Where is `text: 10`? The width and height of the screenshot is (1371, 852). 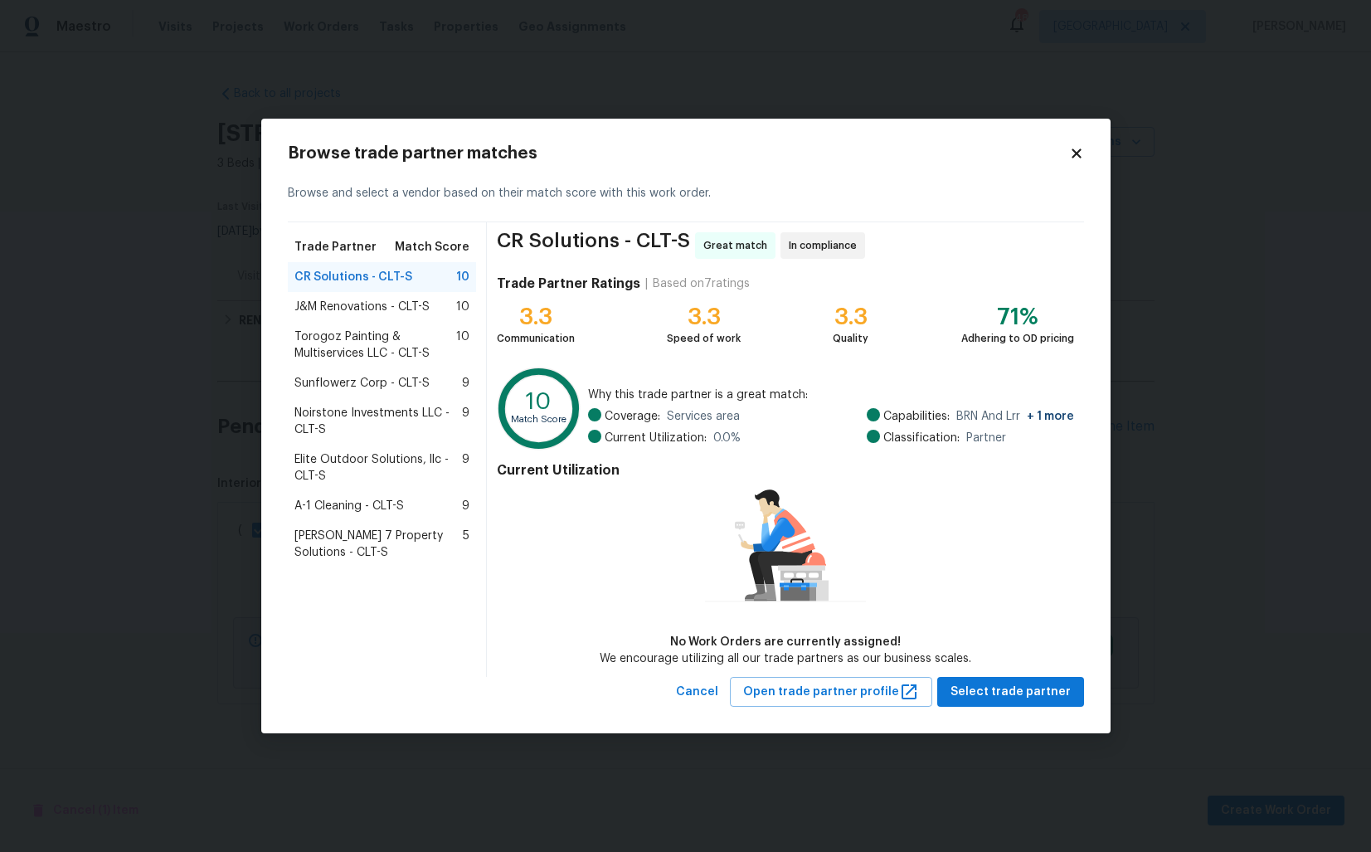 text: 10 is located at coordinates (539, 401).